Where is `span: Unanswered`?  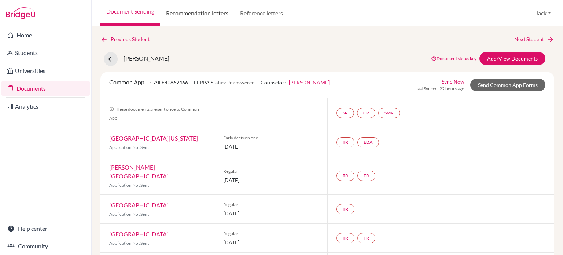 span: Unanswered is located at coordinates (240, 82).